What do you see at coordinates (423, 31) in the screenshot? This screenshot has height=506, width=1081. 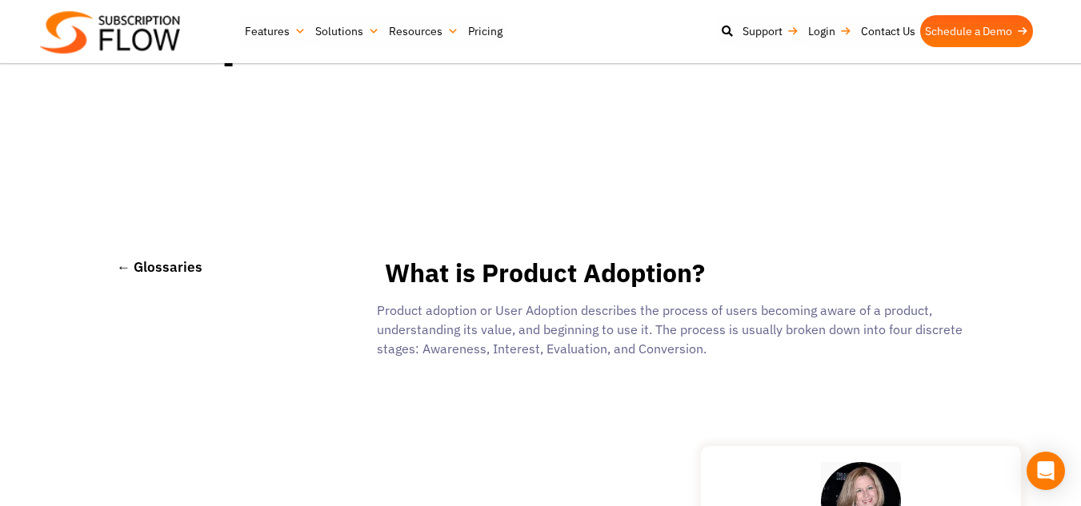 I see `a: Resources` at bounding box center [423, 31].